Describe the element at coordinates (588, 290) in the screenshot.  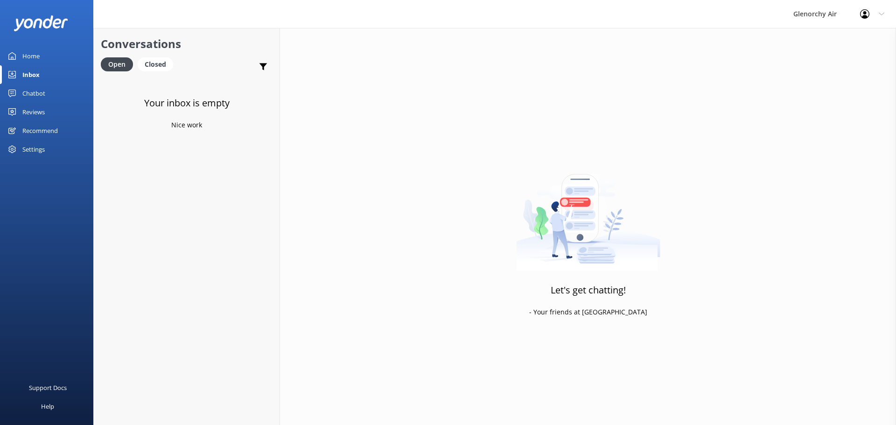
I see `h3: Let's get chatting!` at that location.